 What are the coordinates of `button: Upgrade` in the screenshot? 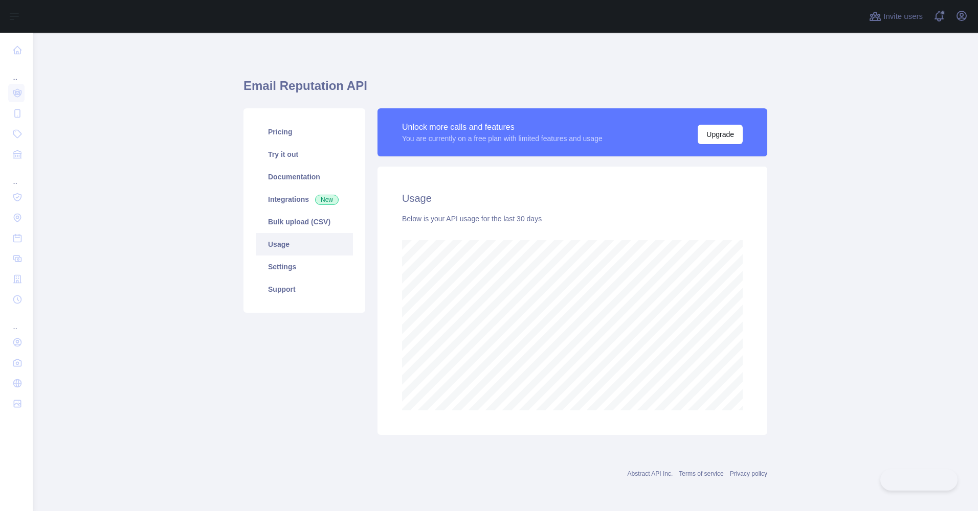 It's located at (720, 135).